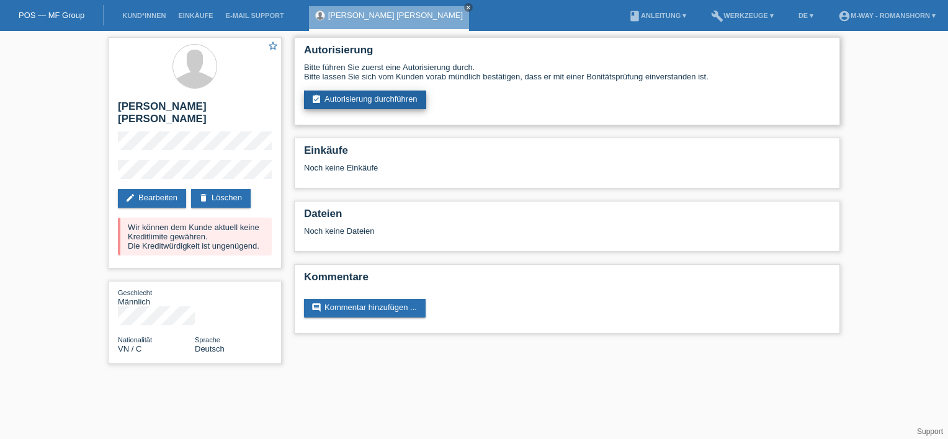 The width and height of the screenshot is (948, 439). I want to click on i: account_circle, so click(844, 16).